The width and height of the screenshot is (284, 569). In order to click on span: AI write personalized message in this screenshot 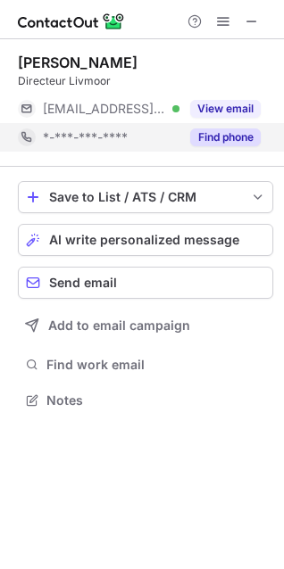, I will do `click(144, 240)`.